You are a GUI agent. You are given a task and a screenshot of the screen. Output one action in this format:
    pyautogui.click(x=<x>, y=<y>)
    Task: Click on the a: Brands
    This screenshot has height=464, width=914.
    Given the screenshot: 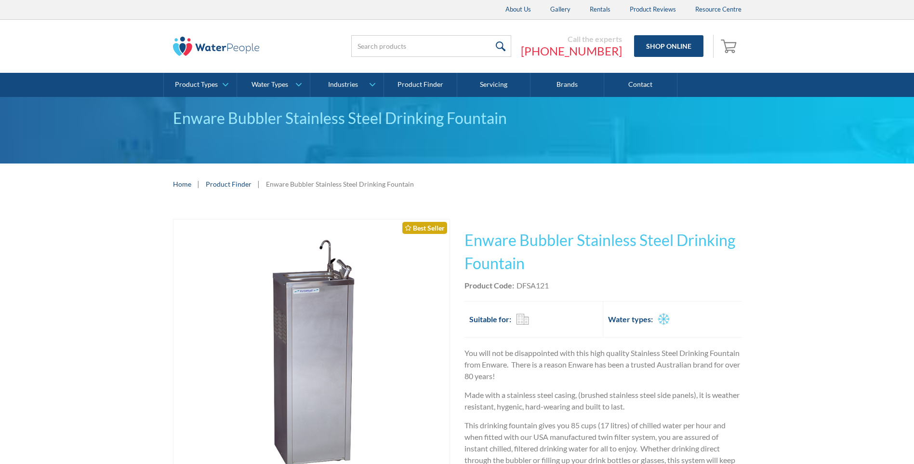 What is the action you would take?
    pyautogui.click(x=567, y=85)
    